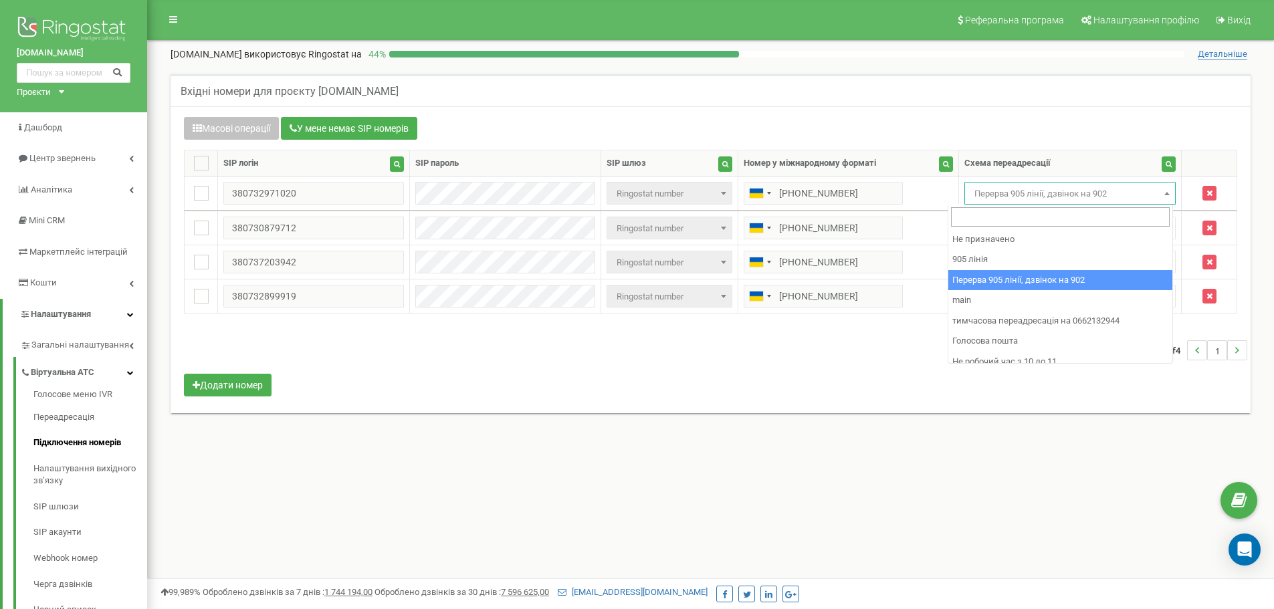 The width and height of the screenshot is (1274, 609). I want to click on a: Черга дзвінків, so click(90, 585).